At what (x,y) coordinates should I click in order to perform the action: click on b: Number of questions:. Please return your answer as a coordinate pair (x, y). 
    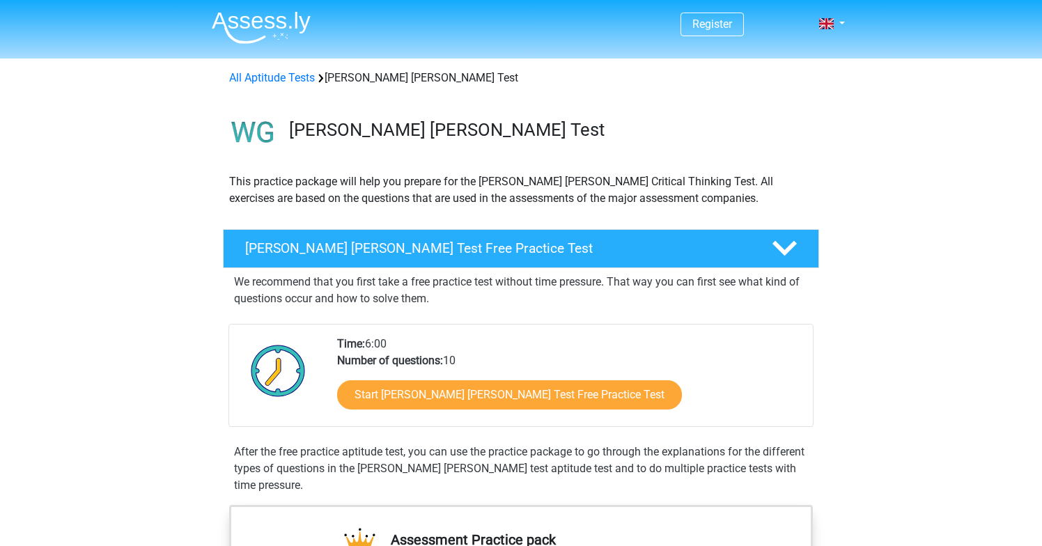
    Looking at the image, I should click on (390, 360).